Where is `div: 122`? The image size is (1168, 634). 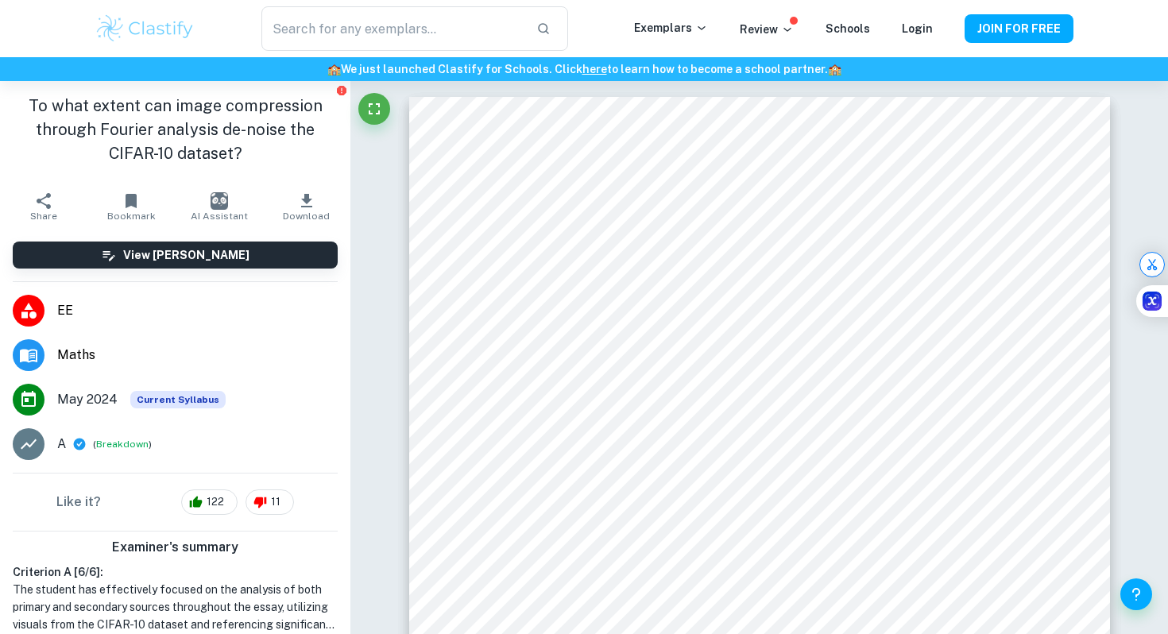
div: 122 is located at coordinates (209, 502).